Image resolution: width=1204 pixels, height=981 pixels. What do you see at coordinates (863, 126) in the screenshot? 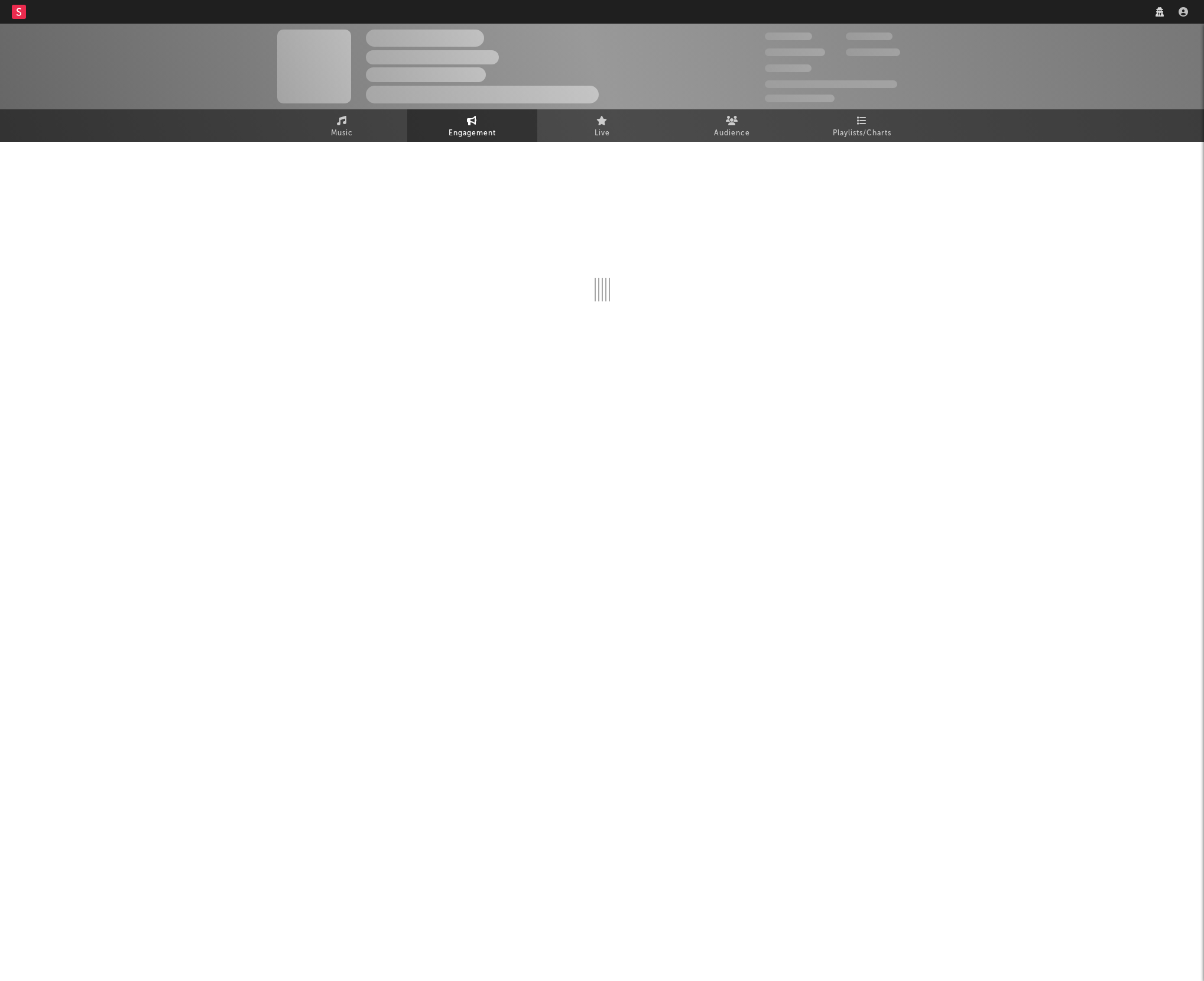
I see `a: Playlists/Charts` at bounding box center [863, 126].